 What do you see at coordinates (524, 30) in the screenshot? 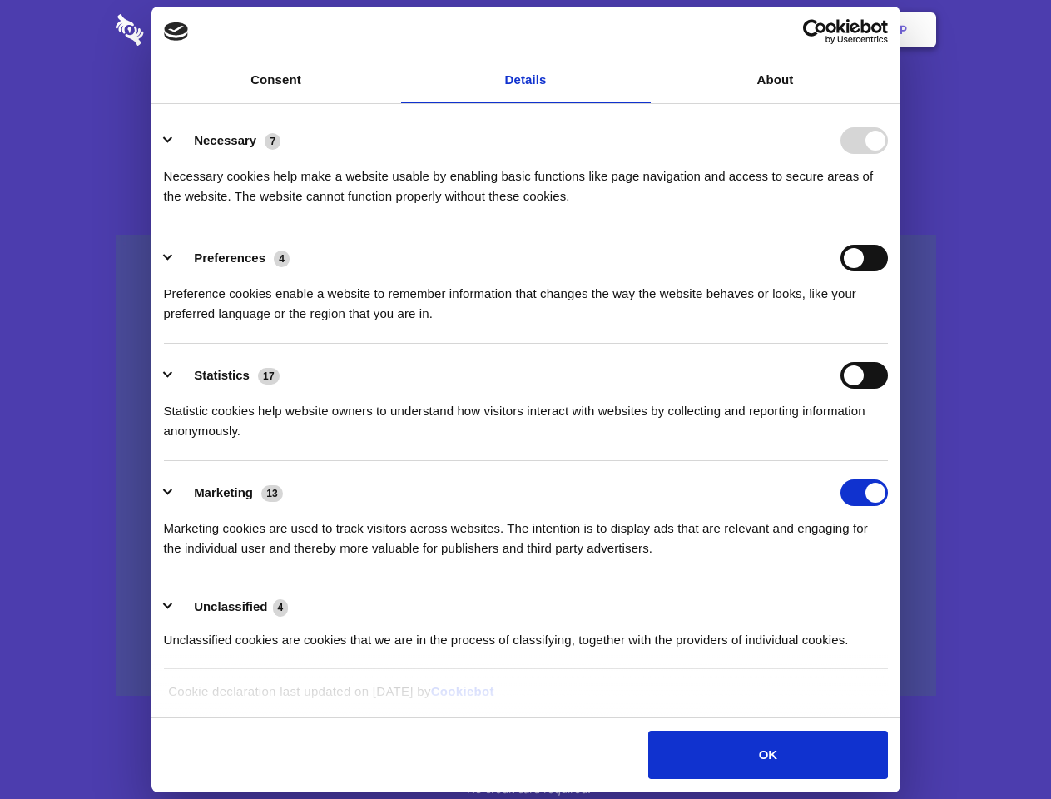
I see `a: Pricing` at bounding box center [524, 30].